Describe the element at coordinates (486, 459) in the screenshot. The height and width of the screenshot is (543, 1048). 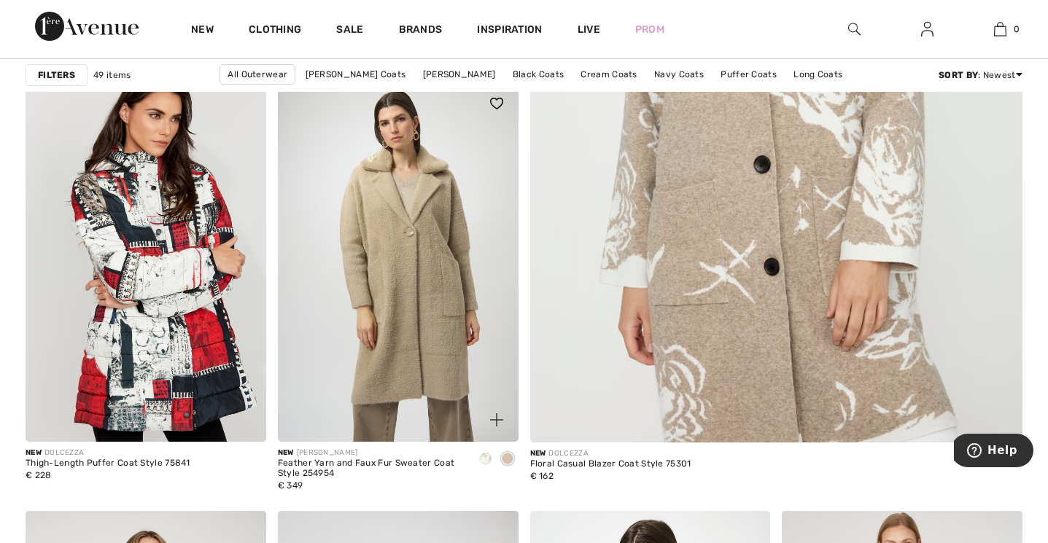
I see `div: Winter White` at that location.